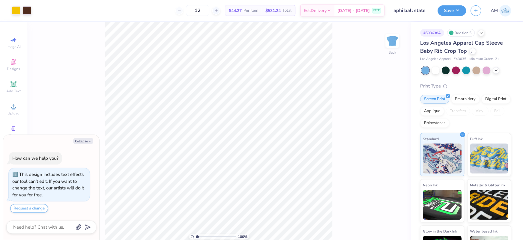 This screenshot has height=240, width=523. What do you see at coordinates (462, 47) in the screenshot?
I see `span: Los Angeles Apparel Cap Sleeve Baby Rib Crop Top` at bounding box center [462, 47].